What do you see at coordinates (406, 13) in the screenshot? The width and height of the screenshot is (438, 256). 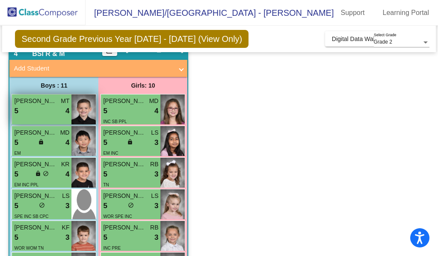 I see `a: Learning Portal` at bounding box center [406, 13].